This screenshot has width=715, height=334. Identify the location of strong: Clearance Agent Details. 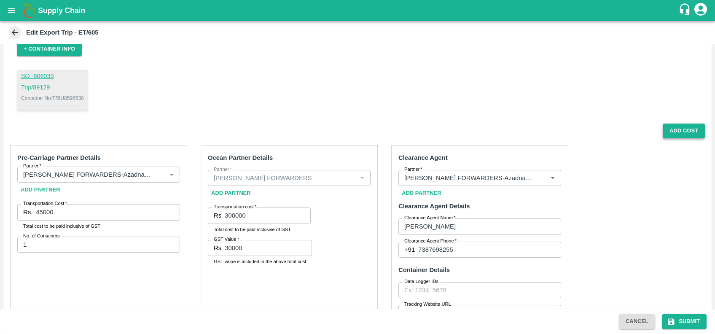
(434, 206).